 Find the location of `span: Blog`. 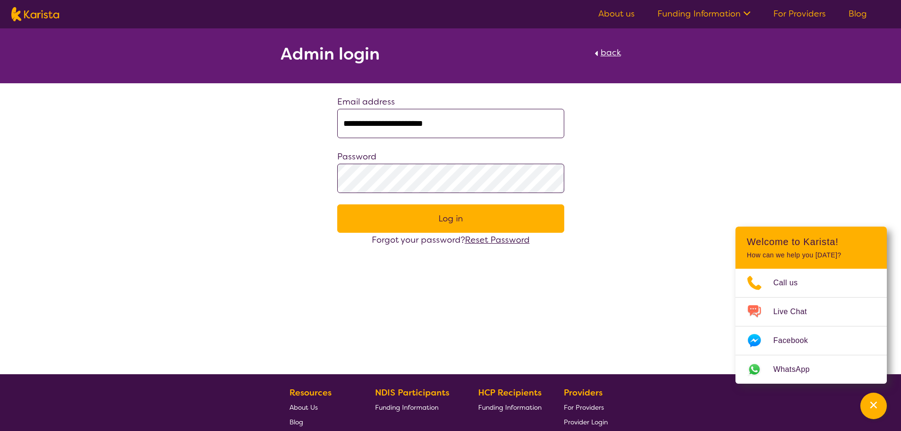

span: Blog is located at coordinates (296, 422).